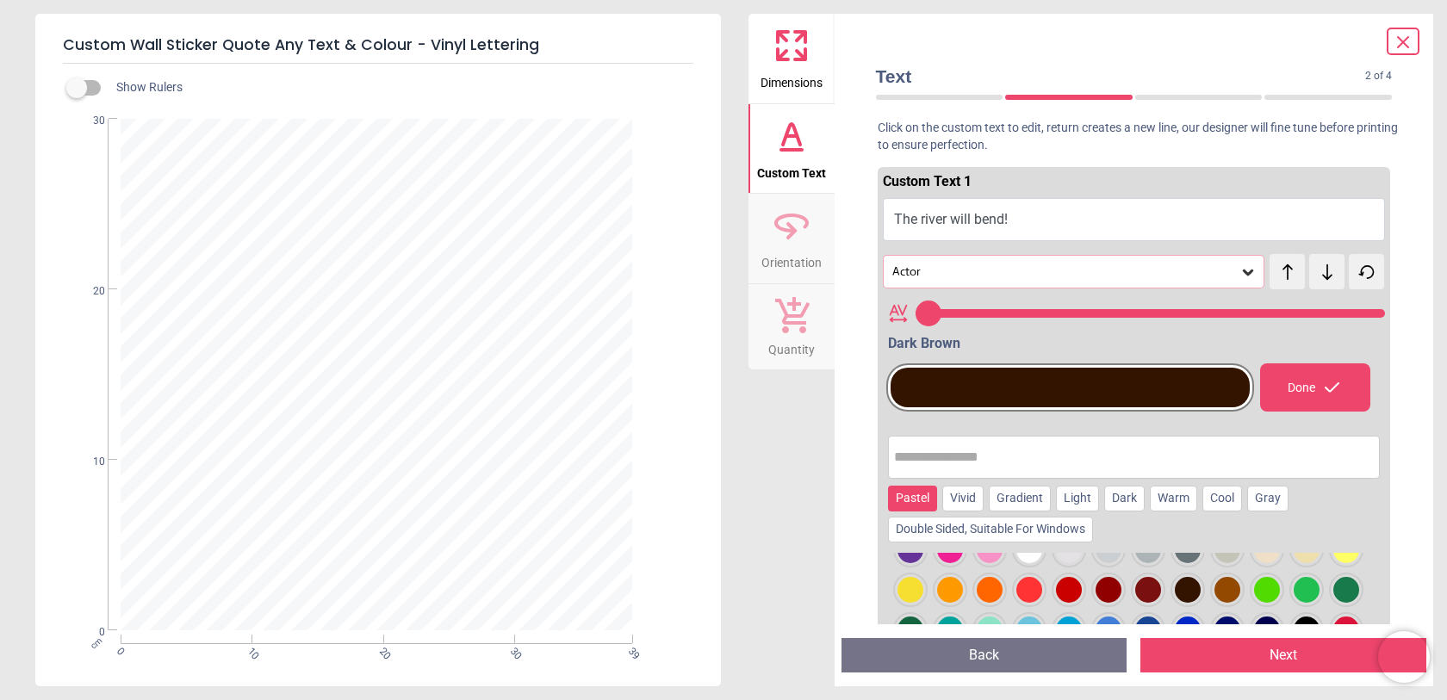 The width and height of the screenshot is (1447, 700). Describe the element at coordinates (1227, 590) in the screenshot. I see `div: brown` at that location.